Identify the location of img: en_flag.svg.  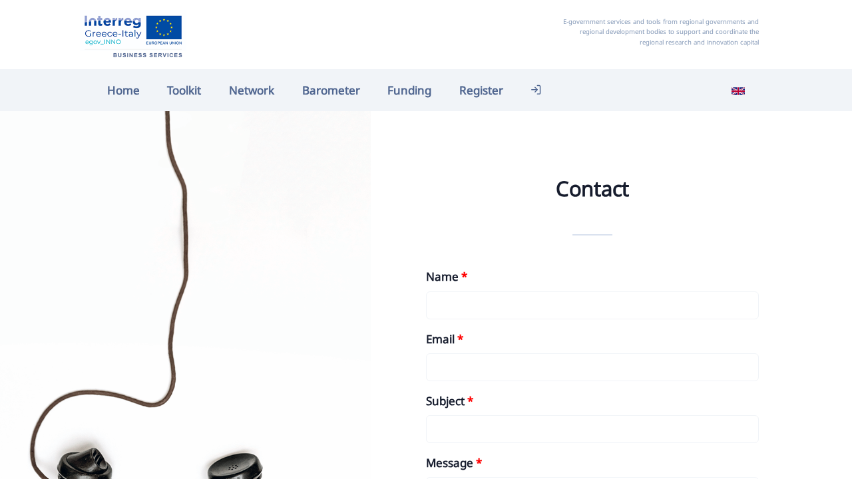
(738, 91).